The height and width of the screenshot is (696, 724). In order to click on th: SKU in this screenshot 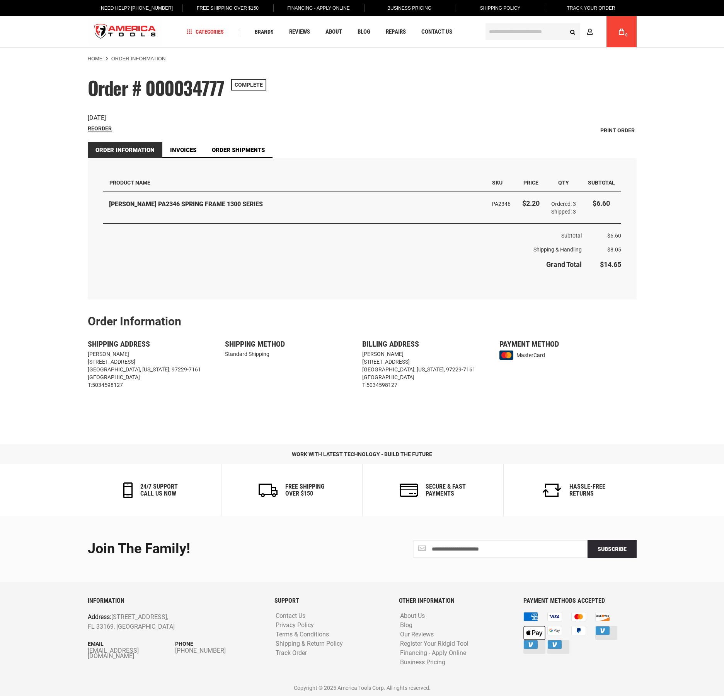, I will do `click(501, 183)`.